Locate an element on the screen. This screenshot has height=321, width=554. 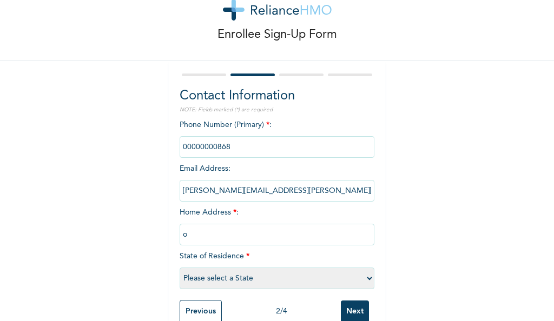
span: State of Residence is located at coordinates (277, 267).